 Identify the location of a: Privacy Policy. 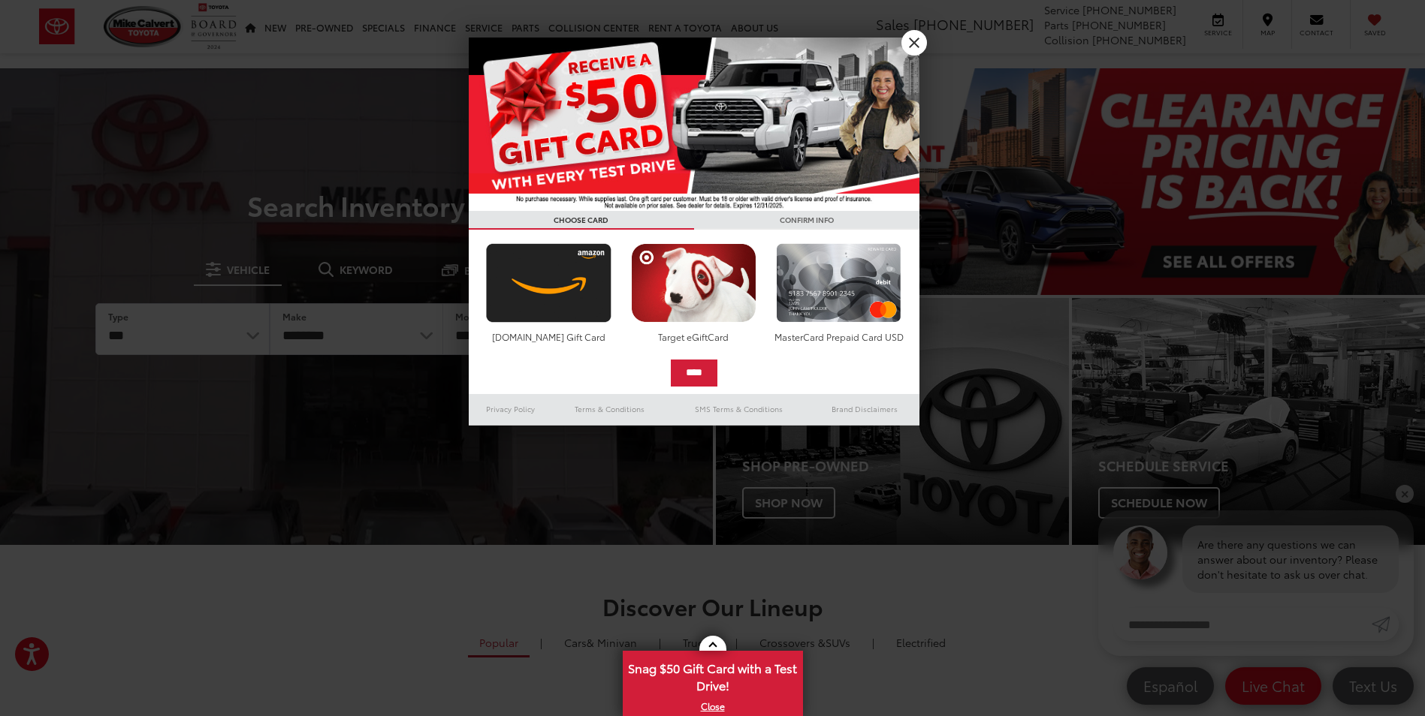
(511, 409).